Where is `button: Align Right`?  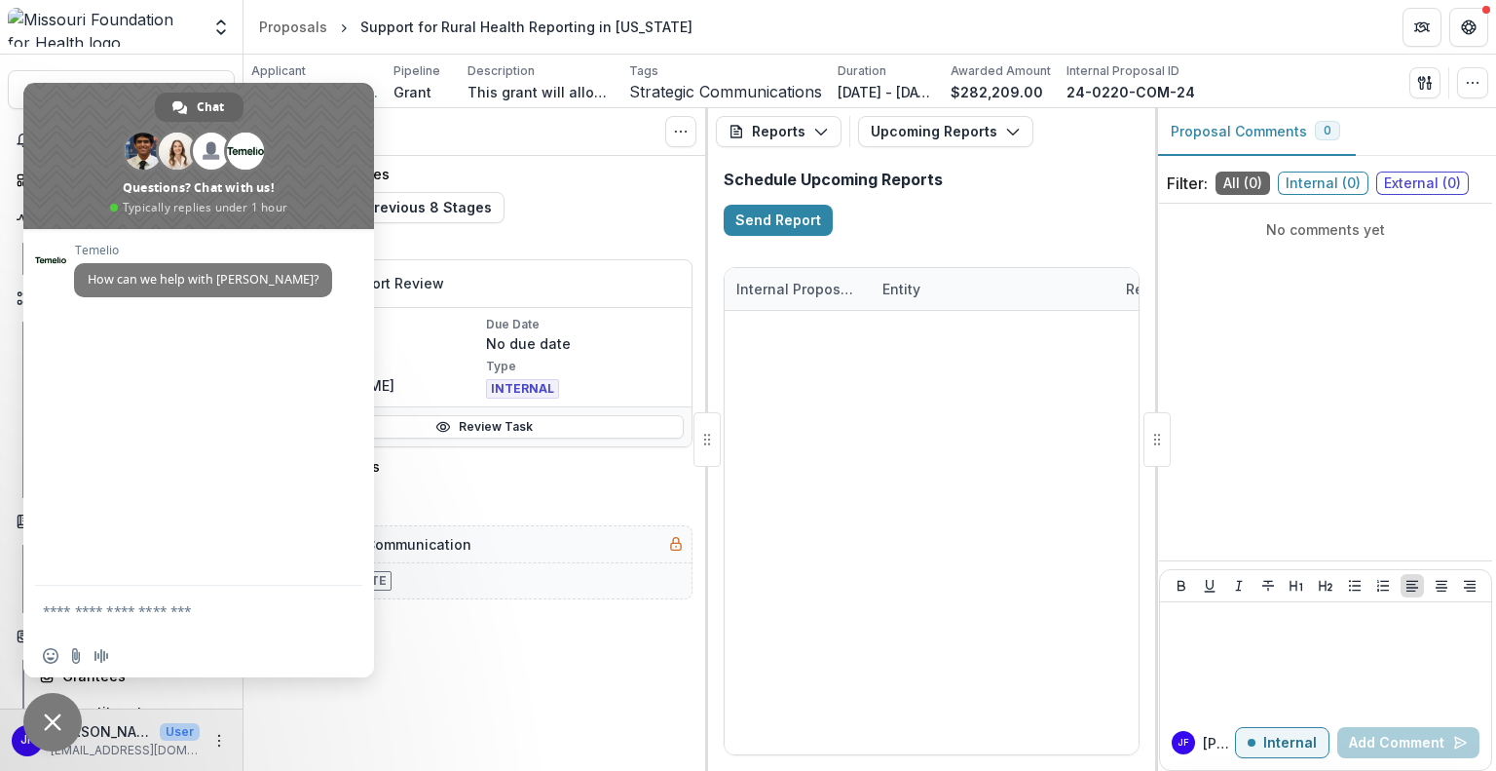
button: Align Right is located at coordinates (1470, 586).